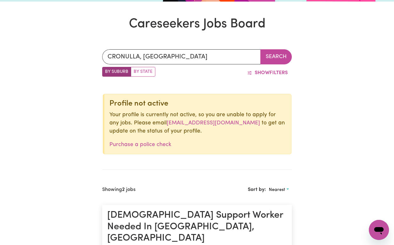  What do you see at coordinates (198, 123) in the screenshot?
I see `p: Your profile is currently not active, so you are unable to apply for any jobs. Please email to ge...` at bounding box center [198, 123].